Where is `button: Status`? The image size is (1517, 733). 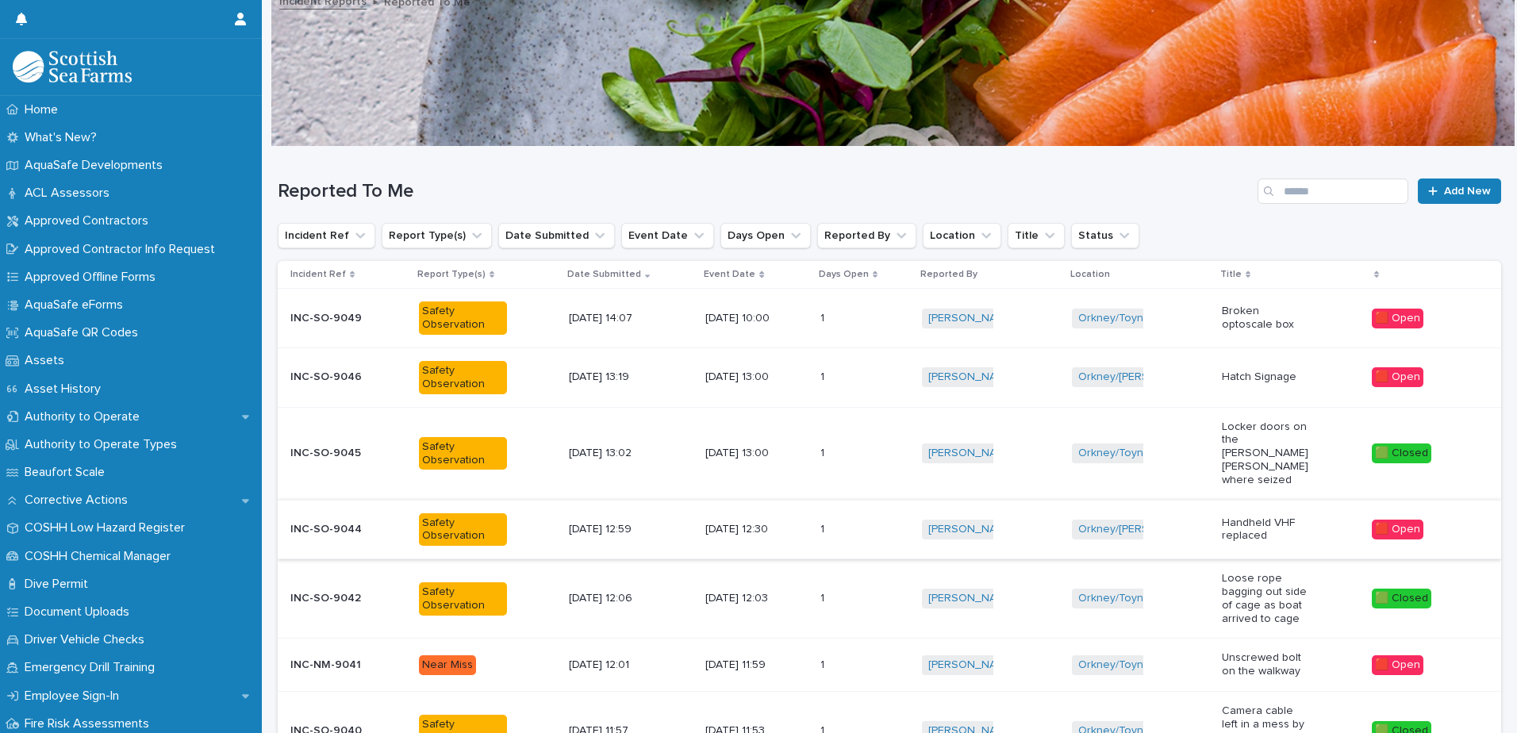 button: Status is located at coordinates (1105, 236).